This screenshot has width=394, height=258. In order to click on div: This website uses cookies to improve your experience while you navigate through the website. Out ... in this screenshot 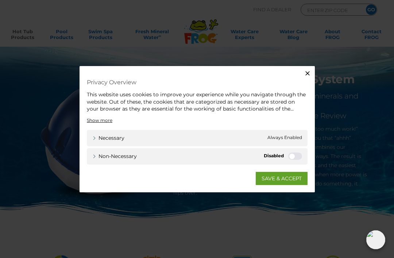, I will do `click(197, 102)`.